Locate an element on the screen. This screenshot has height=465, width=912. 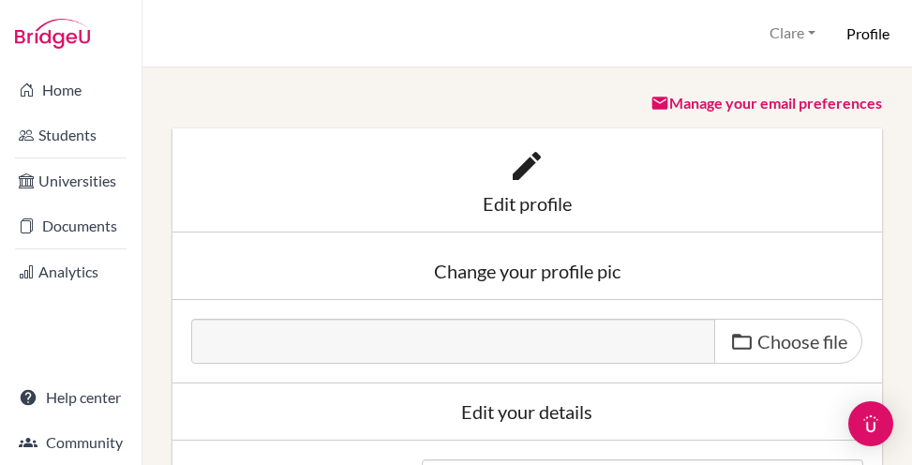
div: Change your profile pic is located at coordinates (527, 271).